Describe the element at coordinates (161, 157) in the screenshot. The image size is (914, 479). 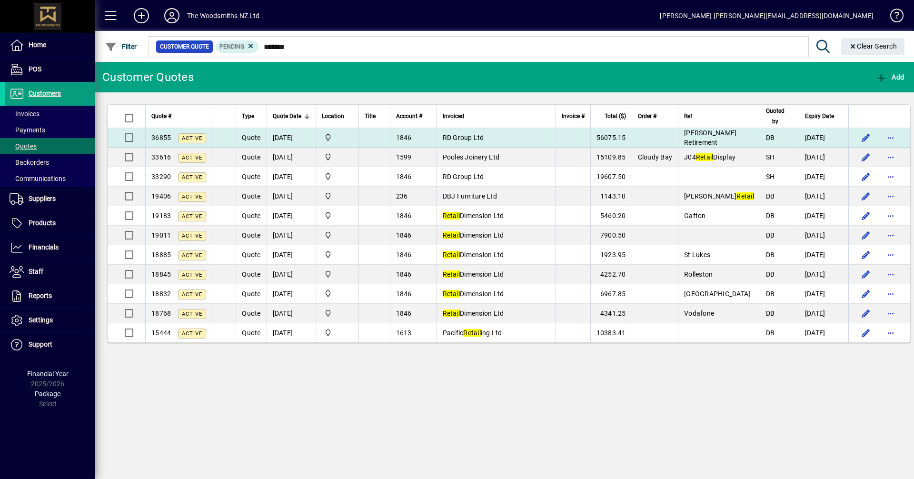
I see `span: 33616` at that location.